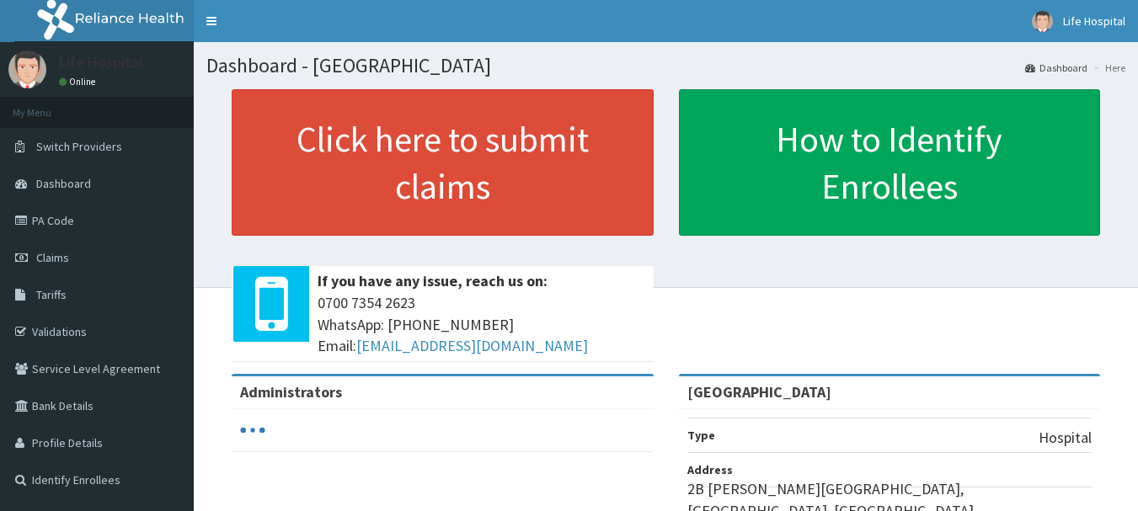  I want to click on svg: audio-loading, so click(253, 430).